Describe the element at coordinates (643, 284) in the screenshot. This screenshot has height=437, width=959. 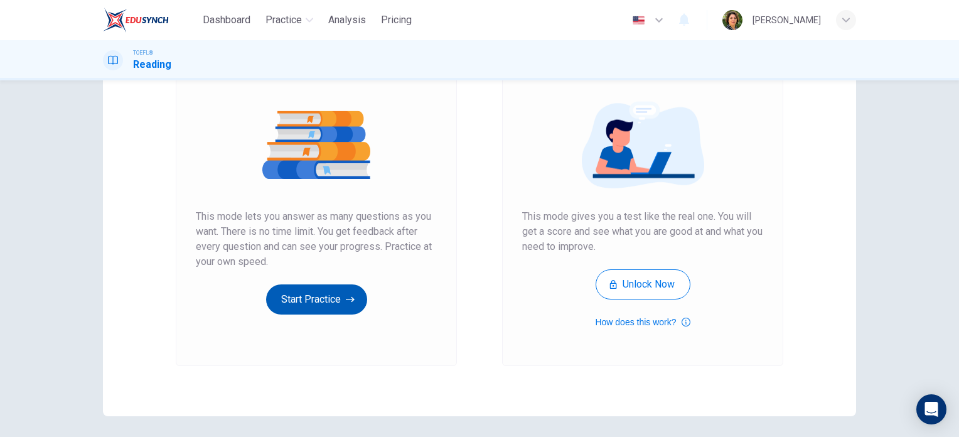
I see `button: Unlock Now` at that location.